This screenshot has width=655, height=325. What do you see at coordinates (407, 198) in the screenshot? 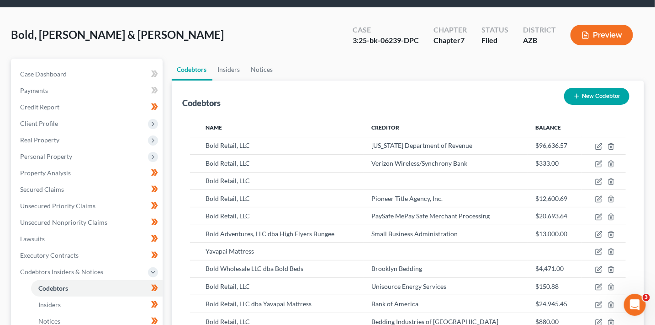
I see `span: Pioneer Title Agency, Inc.` at bounding box center [407, 198].